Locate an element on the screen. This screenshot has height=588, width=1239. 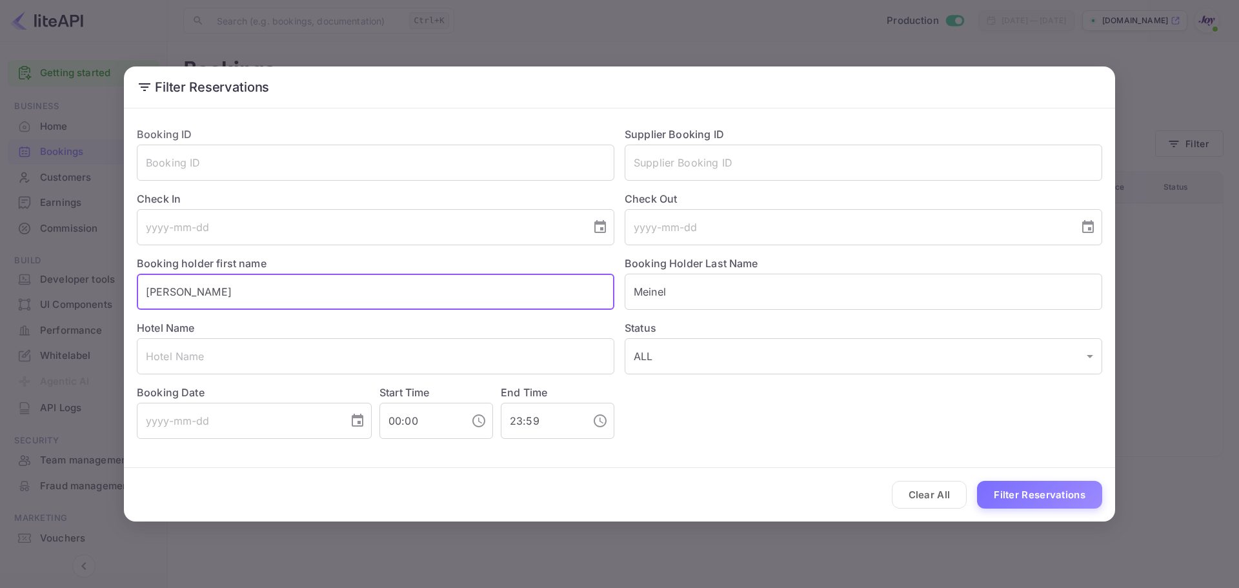
input: Holder Last Name is located at coordinates (864, 292).